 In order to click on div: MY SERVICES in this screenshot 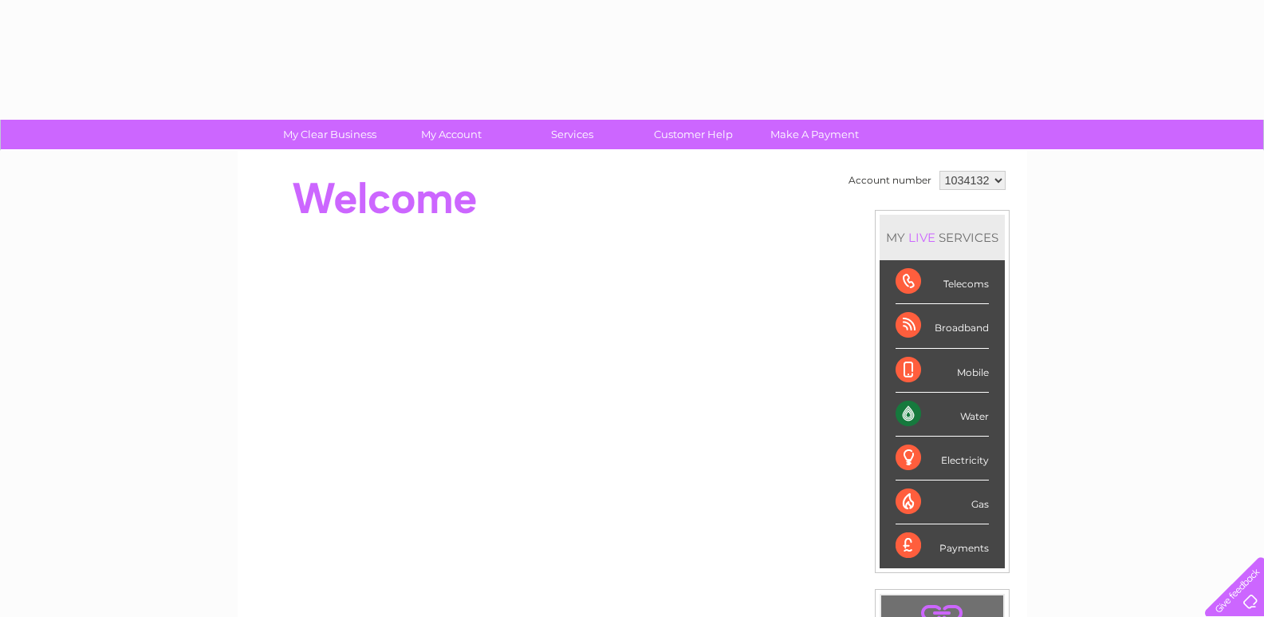, I will do `click(942, 237)`.